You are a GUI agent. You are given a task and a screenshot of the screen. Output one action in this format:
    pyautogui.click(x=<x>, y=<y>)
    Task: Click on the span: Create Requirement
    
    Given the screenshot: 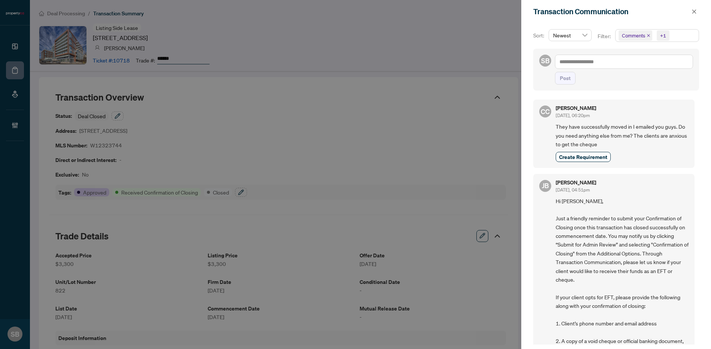 What is the action you would take?
    pyautogui.click(x=583, y=157)
    